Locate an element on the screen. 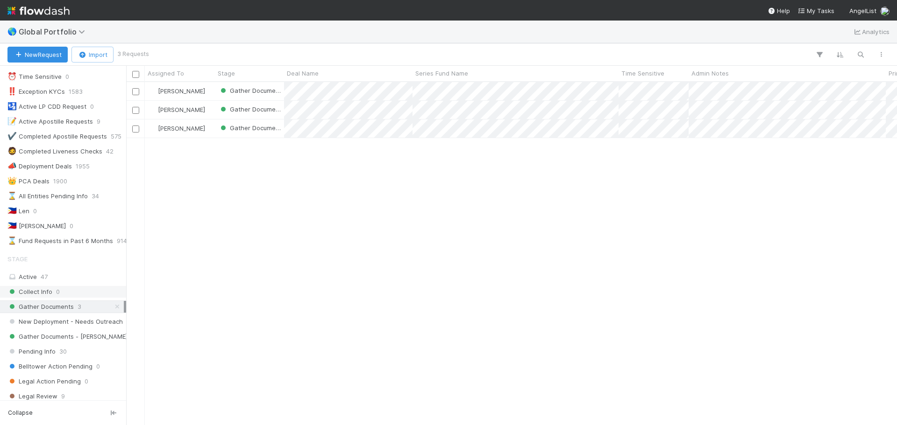 This screenshot has height=425, width=897. span: 1955 is located at coordinates (83, 166).